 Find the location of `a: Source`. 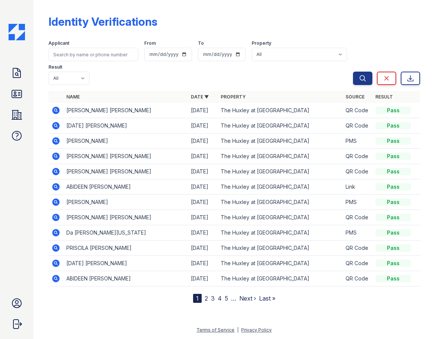

a: Source is located at coordinates (355, 97).